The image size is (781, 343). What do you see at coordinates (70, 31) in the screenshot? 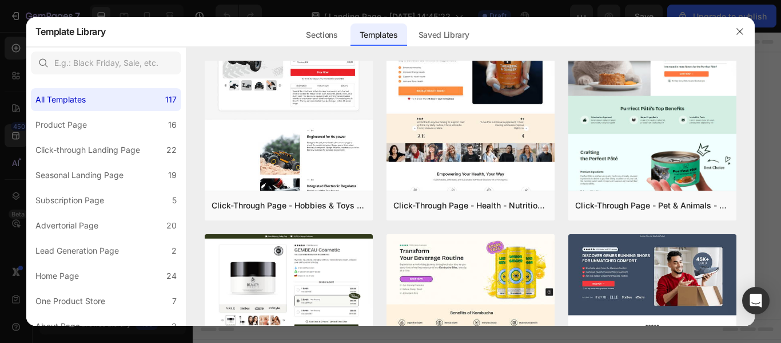
I see `h2: Template Library` at bounding box center [70, 31].